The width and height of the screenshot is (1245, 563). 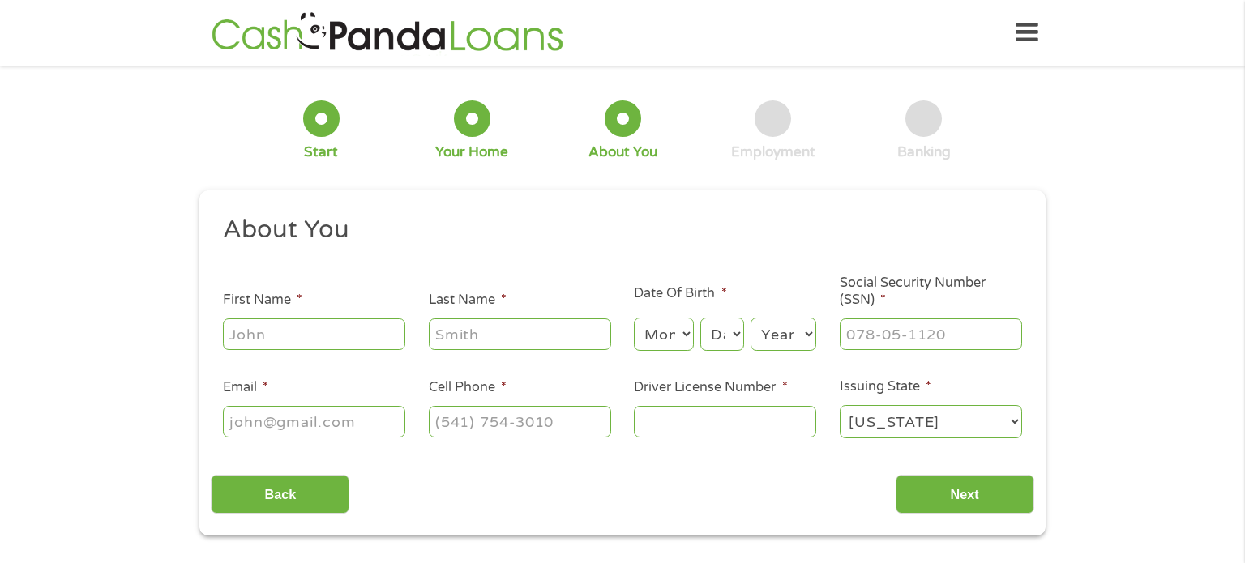 What do you see at coordinates (314, 334) in the screenshot?
I see `input: John` at bounding box center [314, 334].